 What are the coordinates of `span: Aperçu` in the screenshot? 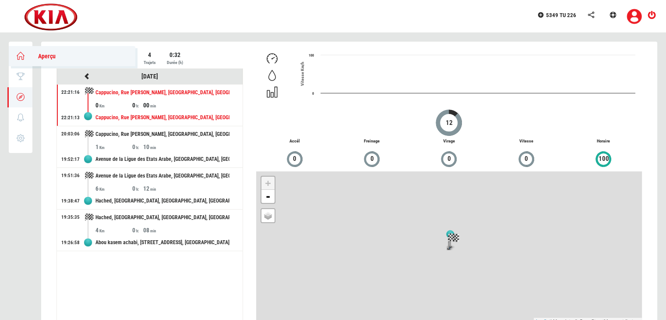 It's located at (42, 56).